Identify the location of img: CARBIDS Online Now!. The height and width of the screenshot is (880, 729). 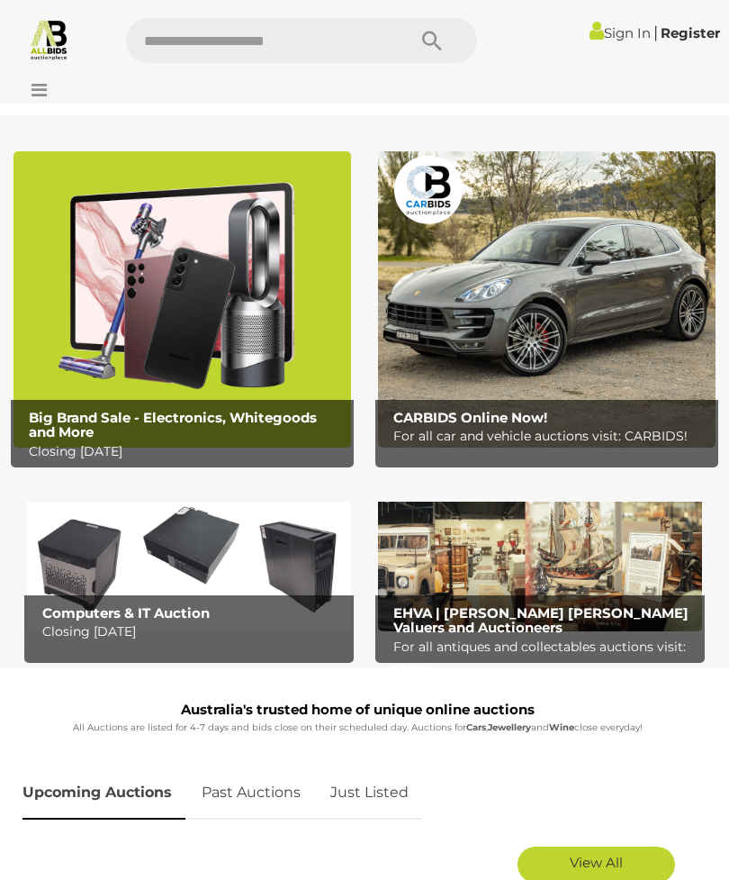
(547, 299).